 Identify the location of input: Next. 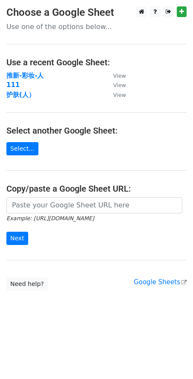
(17, 238).